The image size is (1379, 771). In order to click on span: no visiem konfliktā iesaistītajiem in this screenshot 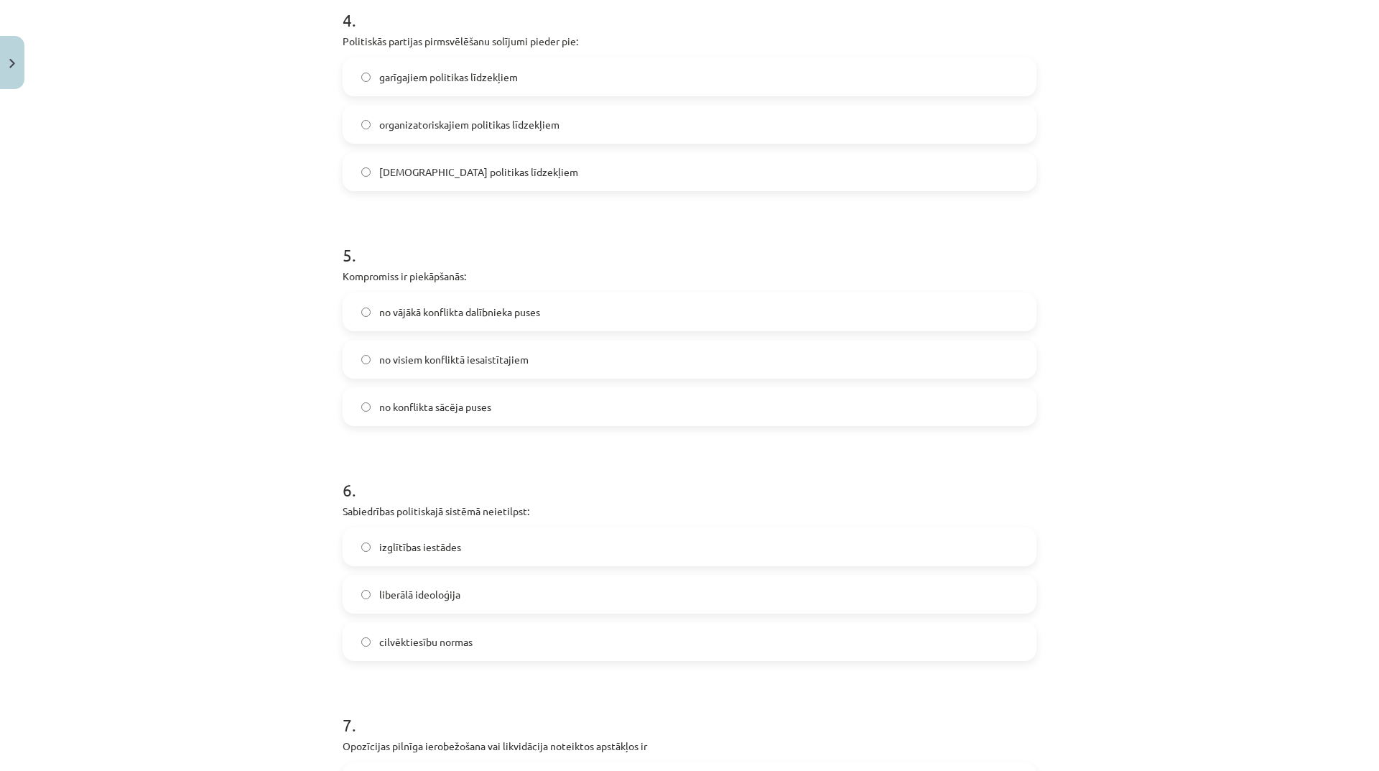, I will do `click(454, 359)`.